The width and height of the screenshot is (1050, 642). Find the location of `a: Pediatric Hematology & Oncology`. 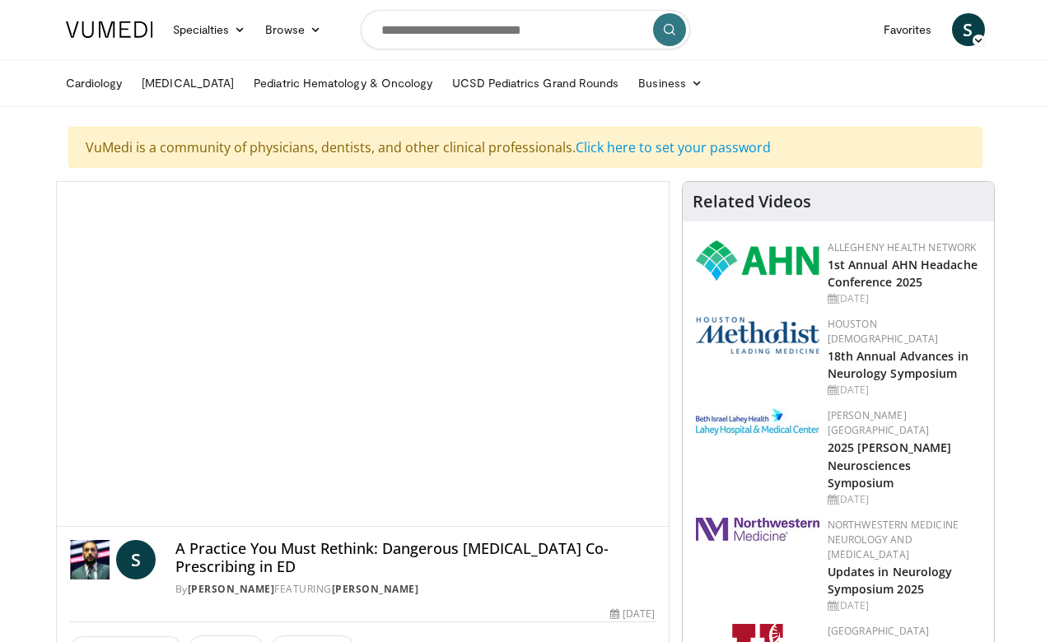

a: Pediatric Hematology & Oncology is located at coordinates (342, 83).